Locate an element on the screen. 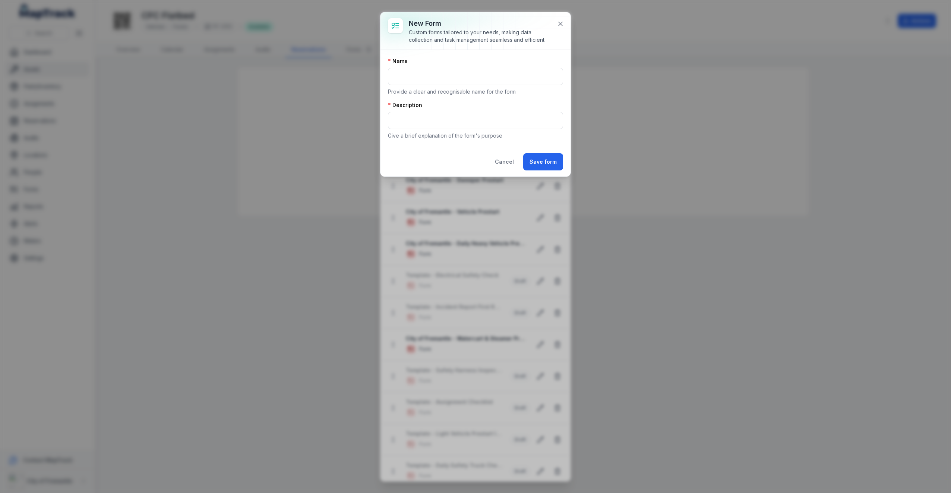 This screenshot has height=493, width=951. button: Cancel is located at coordinates (504, 162).